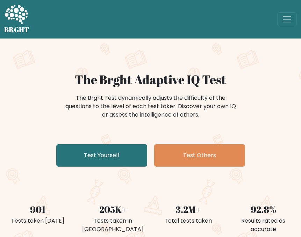 The height and width of the screenshot is (237, 301). What do you see at coordinates (287, 19) in the screenshot?
I see `button: Toggle navigation` at bounding box center [287, 19].